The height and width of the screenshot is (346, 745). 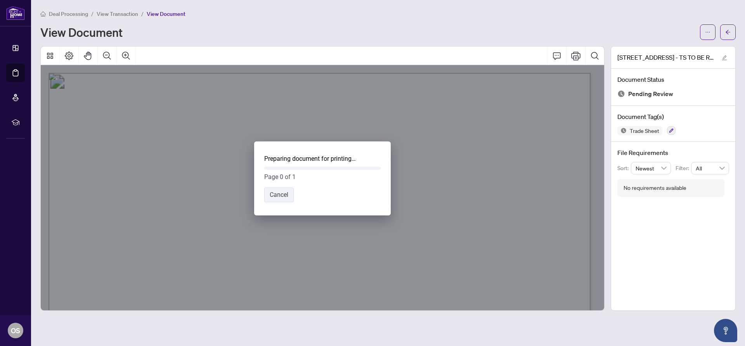 What do you see at coordinates (673, 80) in the screenshot?
I see `h4: Document Status` at bounding box center [673, 80].